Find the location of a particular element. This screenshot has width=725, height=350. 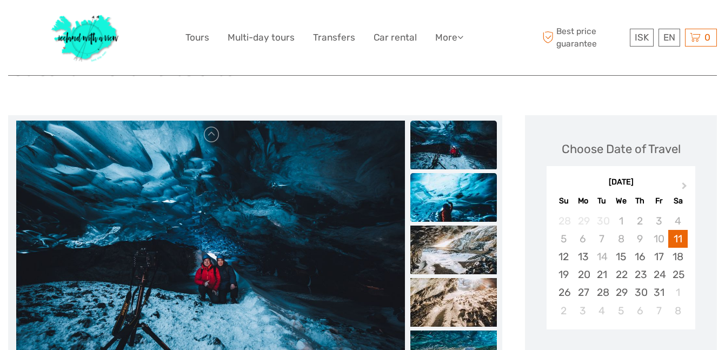

a: Car rental is located at coordinates (395, 37).